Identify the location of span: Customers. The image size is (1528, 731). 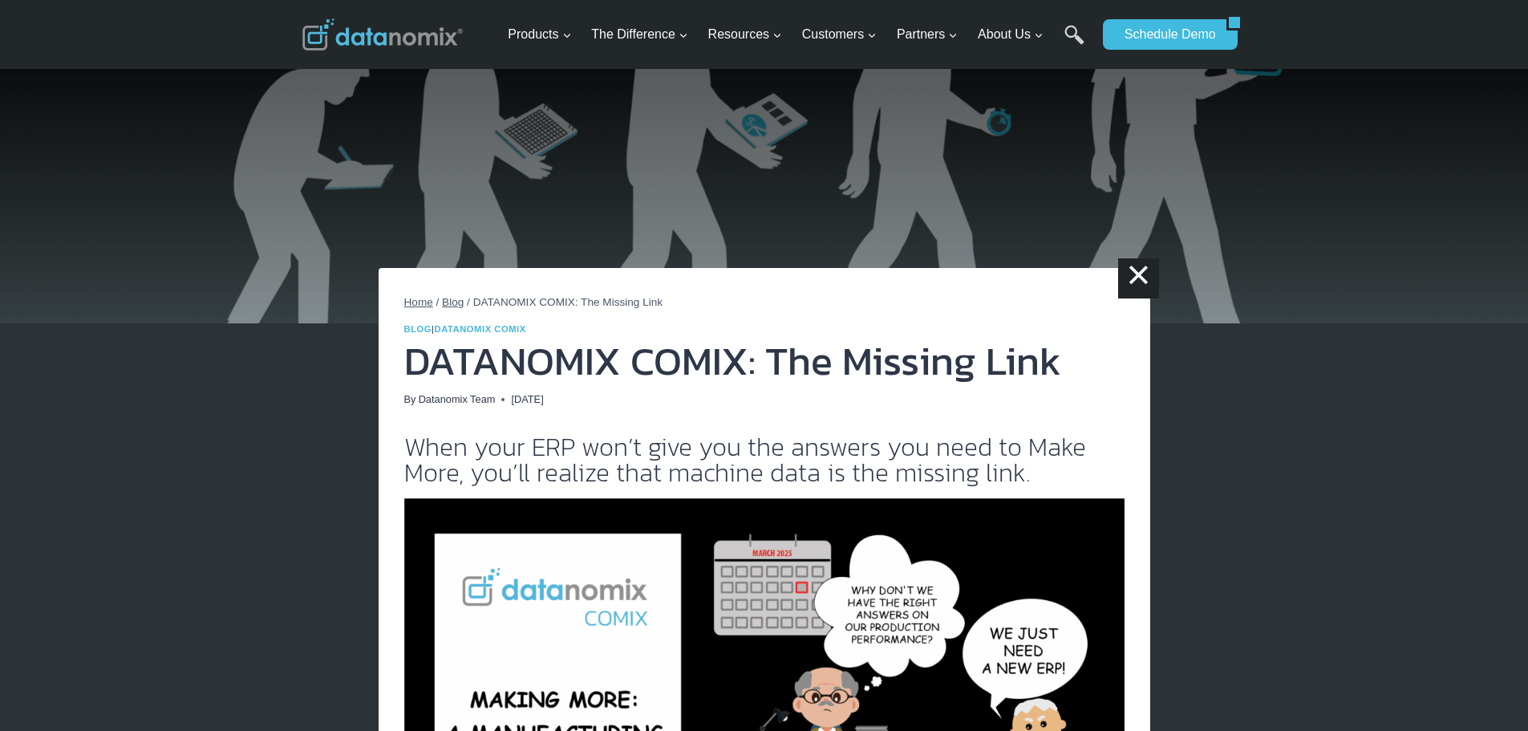
(839, 34).